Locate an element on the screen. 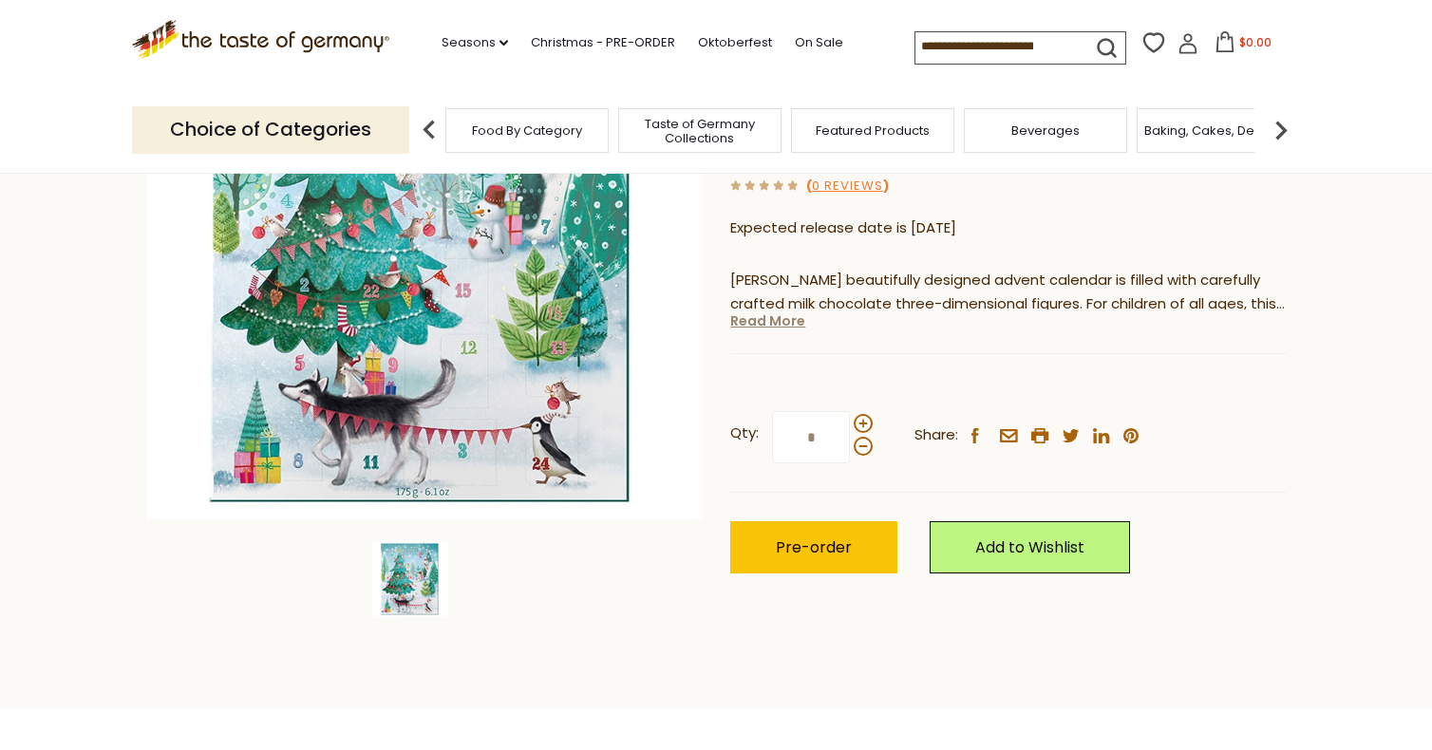 The height and width of the screenshot is (750, 1432). span: Share: is located at coordinates (936, 435).